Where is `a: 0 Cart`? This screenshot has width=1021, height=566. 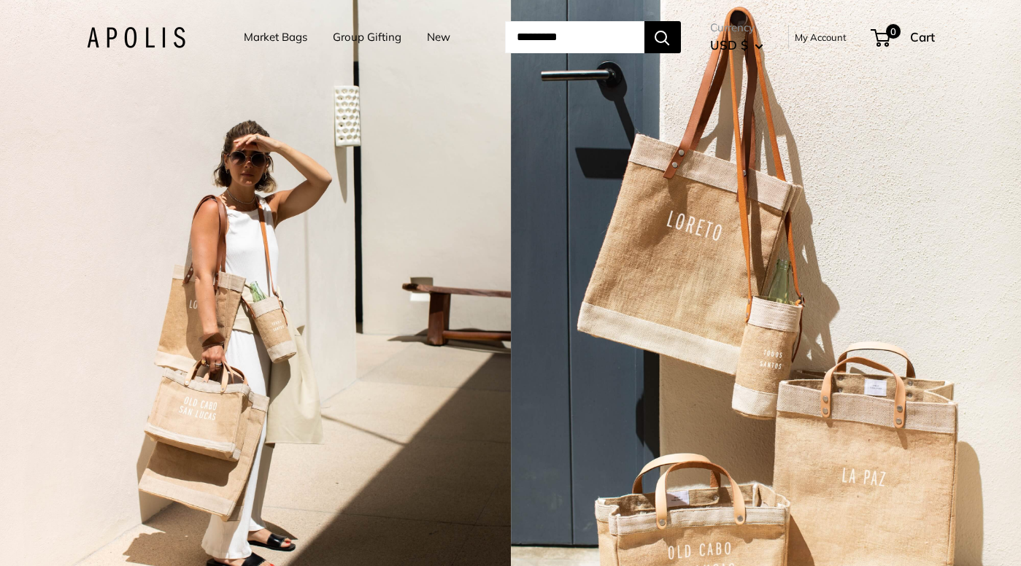 a: 0 Cart is located at coordinates (904, 37).